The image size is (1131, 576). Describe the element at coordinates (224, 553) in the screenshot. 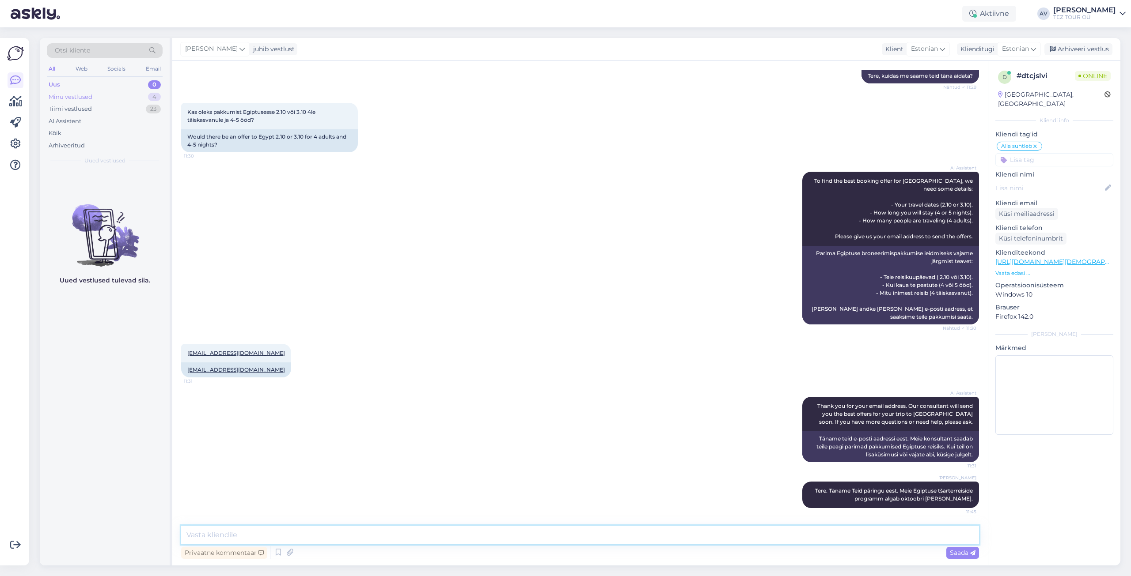

I see `div: Privaatne kommentaar` at that location.